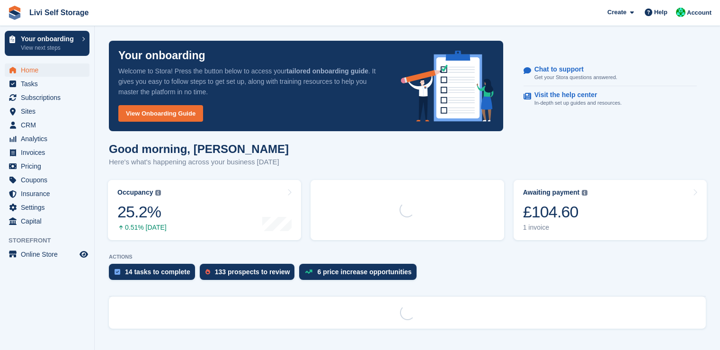 The height and width of the screenshot is (350, 720). Describe the element at coordinates (49, 70) in the screenshot. I see `span: Home` at that location.